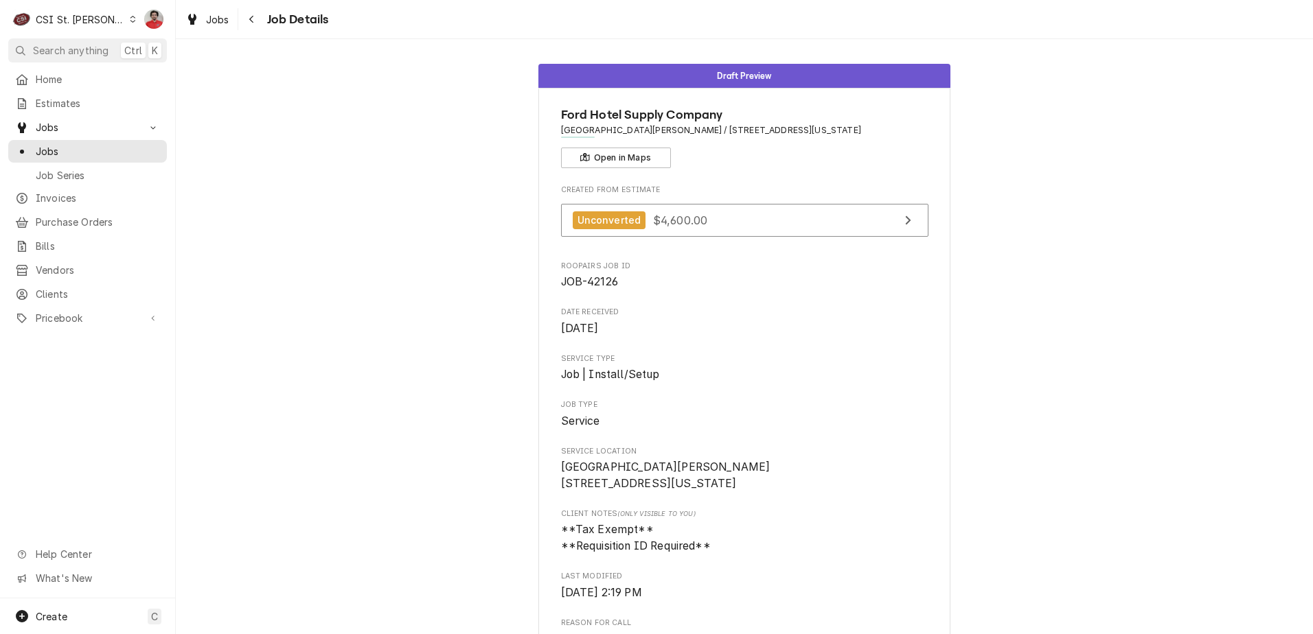 The width and height of the screenshot is (1313, 634). Describe the element at coordinates (154, 19) in the screenshot. I see `div: NF` at that location.